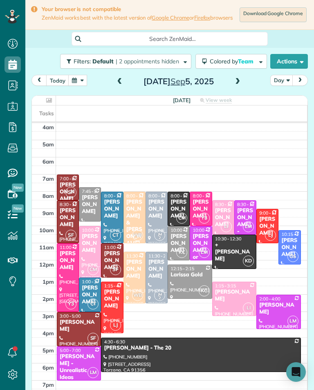 The height and width of the screenshot is (390, 314). What do you see at coordinates (219, 100) in the screenshot?
I see `span: View week` at bounding box center [219, 100].